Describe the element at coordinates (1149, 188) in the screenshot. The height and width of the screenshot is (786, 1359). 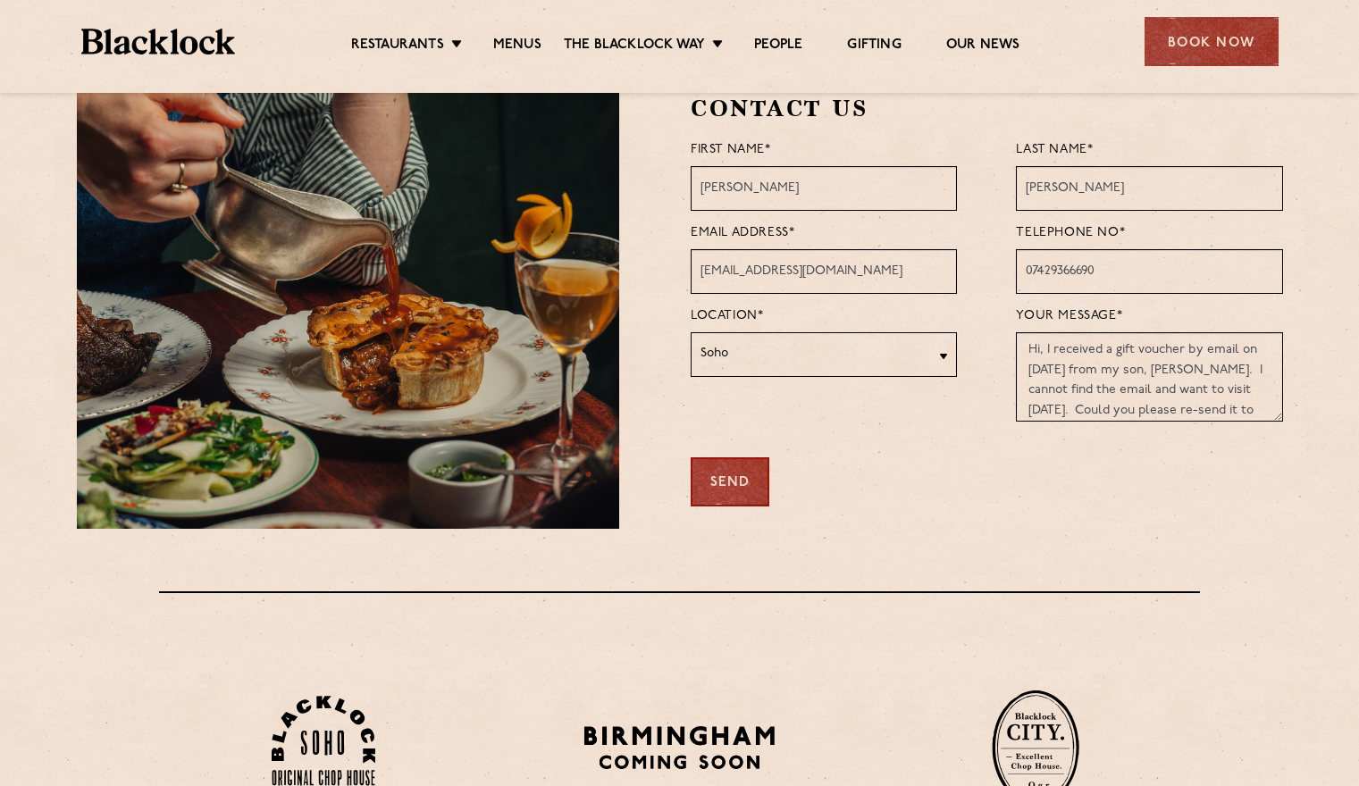
I see `input: Type your last name` at that location.